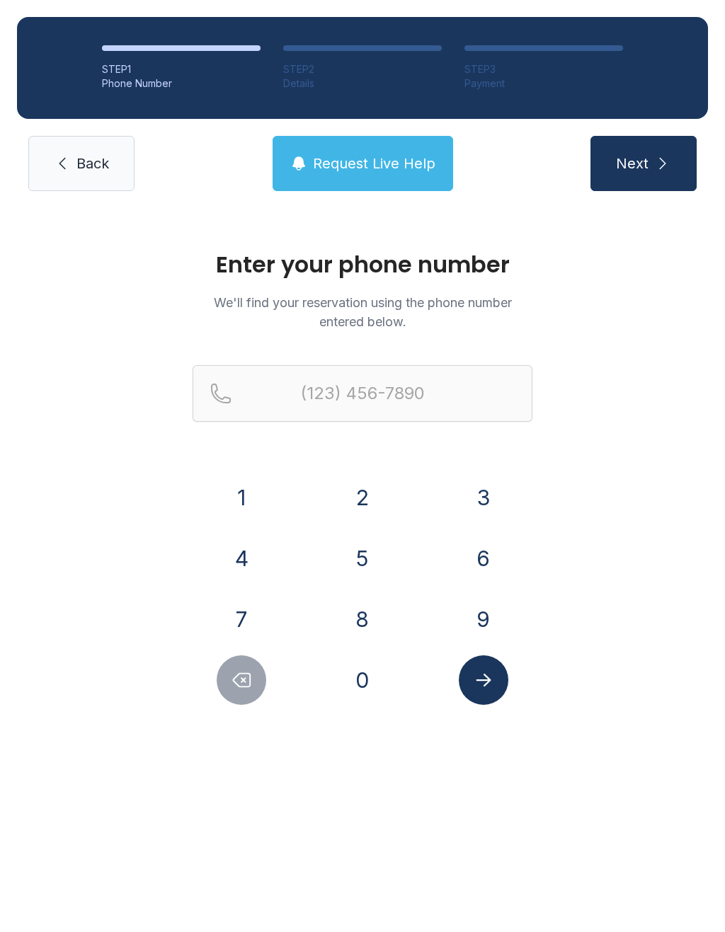  What do you see at coordinates (362, 393) in the screenshot?
I see `input: Reservation phone number` at bounding box center [362, 393].